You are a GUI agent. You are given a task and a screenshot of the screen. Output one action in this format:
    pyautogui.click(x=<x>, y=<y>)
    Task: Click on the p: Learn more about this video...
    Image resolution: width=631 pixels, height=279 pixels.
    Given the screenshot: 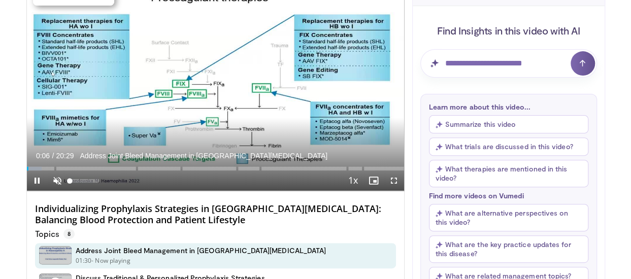 What is the action you would take?
    pyautogui.click(x=508, y=107)
    